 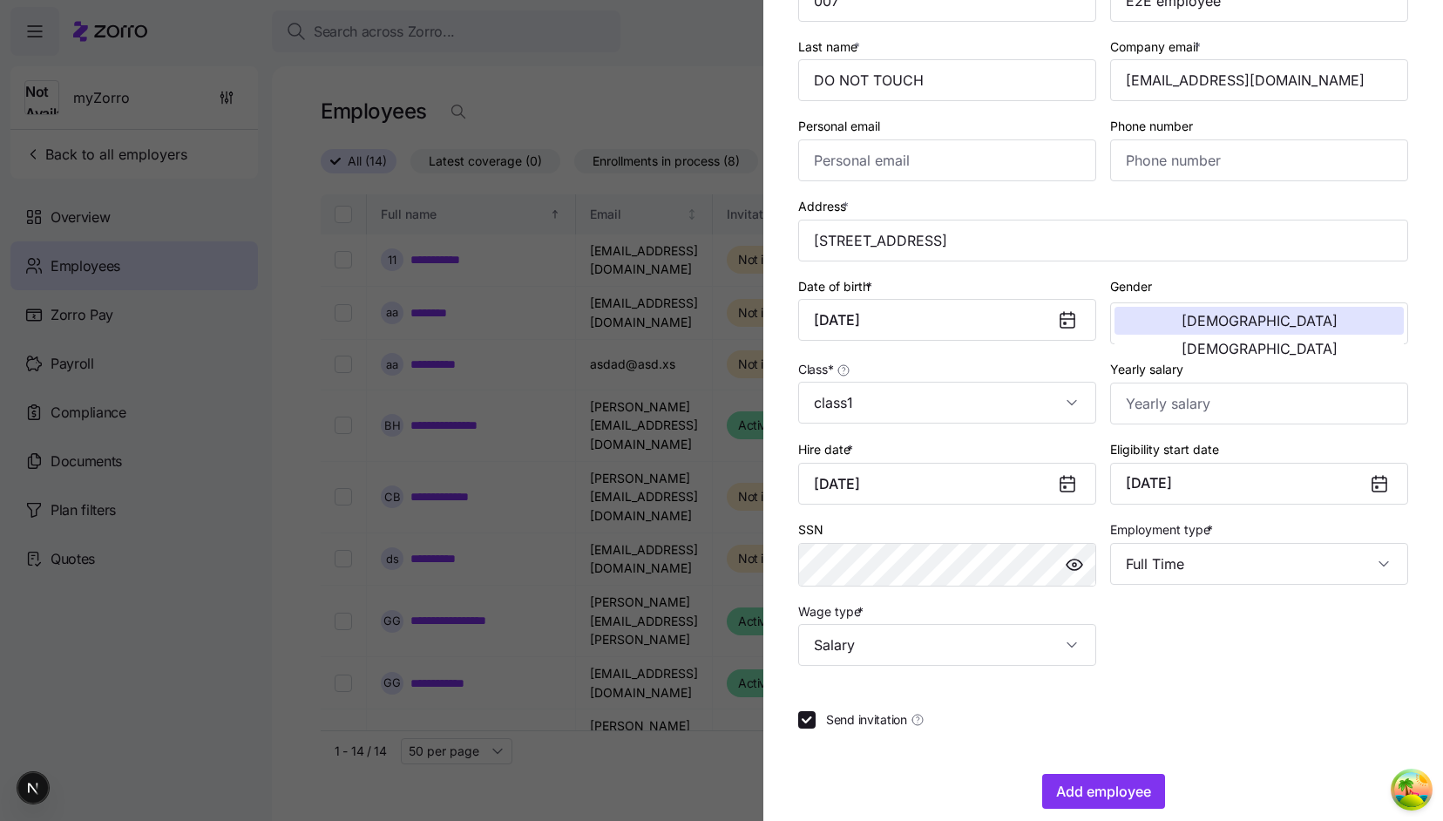 I want to click on label: Hire date, so click(x=827, y=450).